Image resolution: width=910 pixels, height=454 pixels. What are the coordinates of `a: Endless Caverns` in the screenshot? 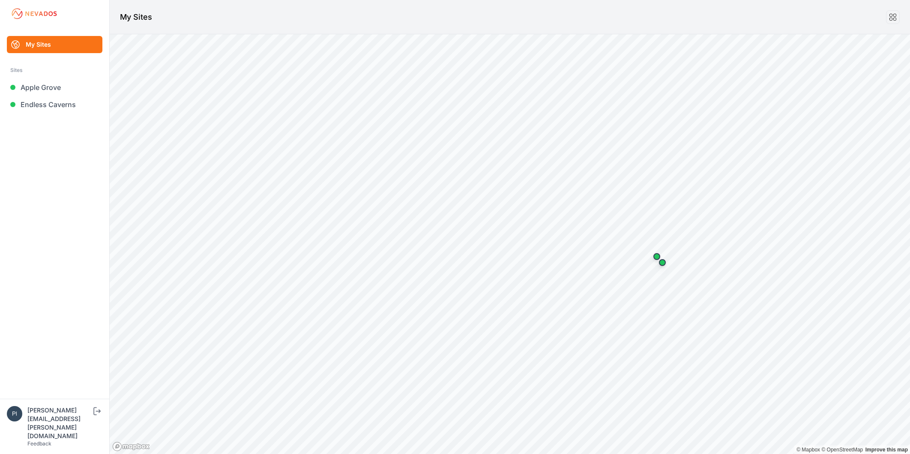 It's located at (54, 105).